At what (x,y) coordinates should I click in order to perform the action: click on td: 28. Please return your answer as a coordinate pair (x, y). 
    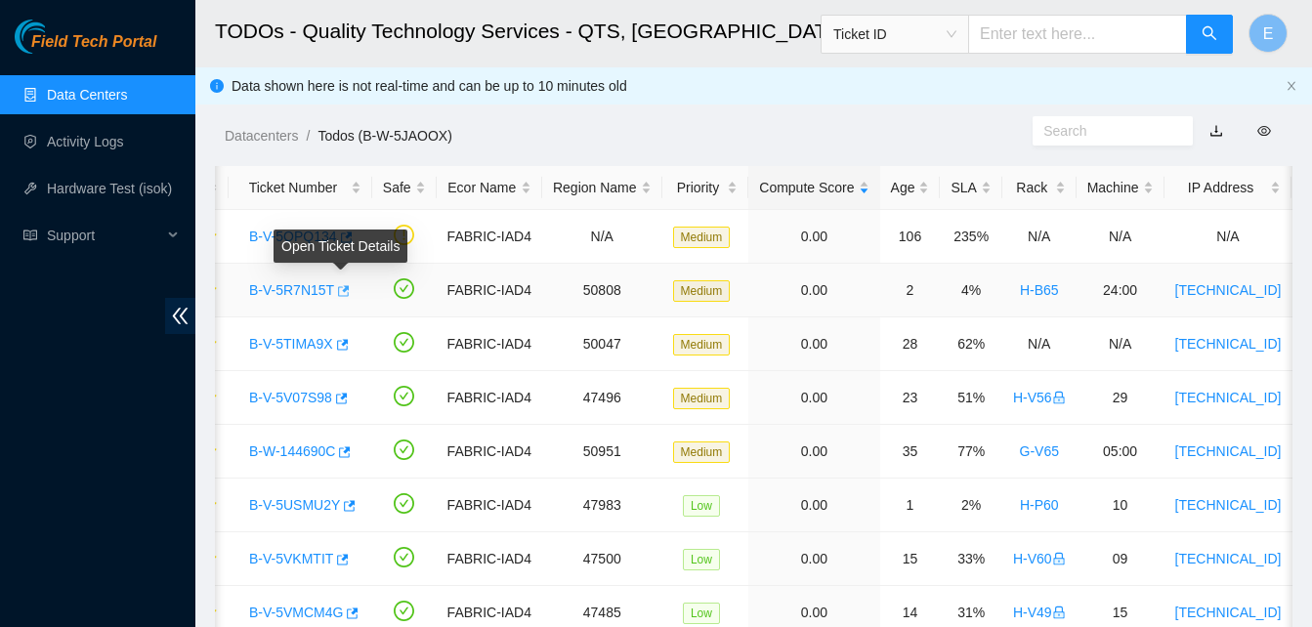
    Looking at the image, I should click on (911, 344).